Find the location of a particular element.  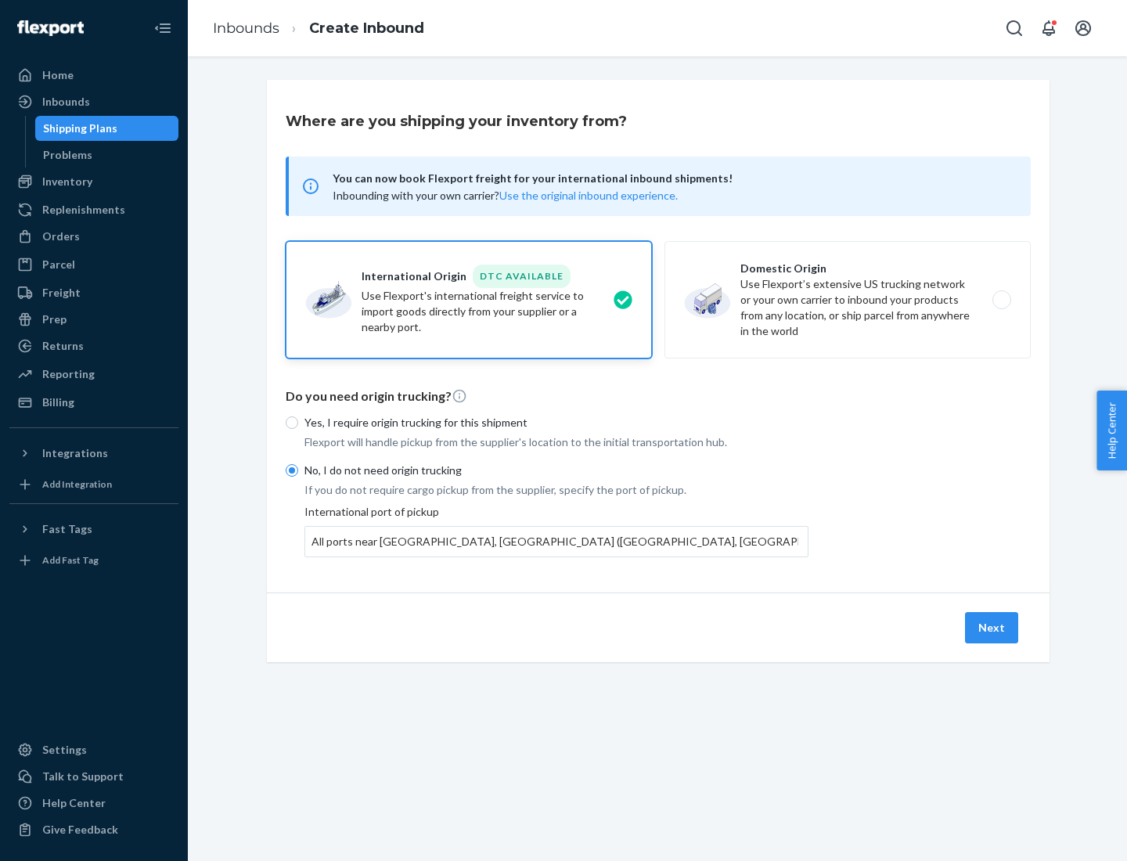

div: Settings is located at coordinates (64, 750).